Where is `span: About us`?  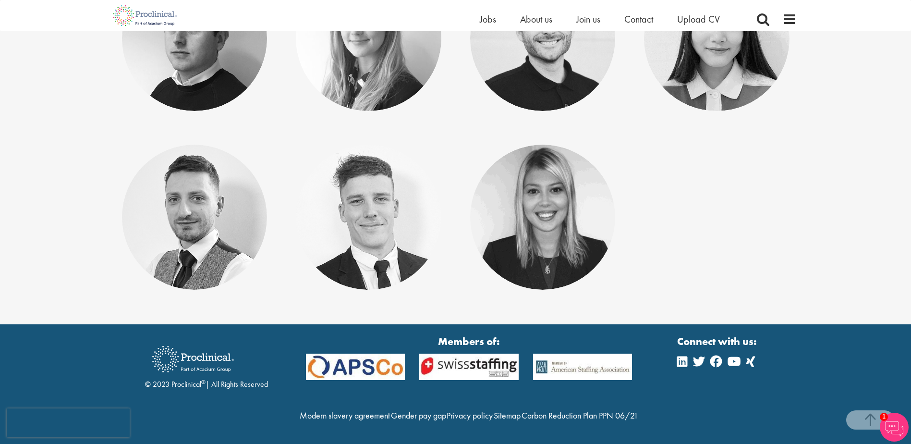
span: About us is located at coordinates (536, 19).